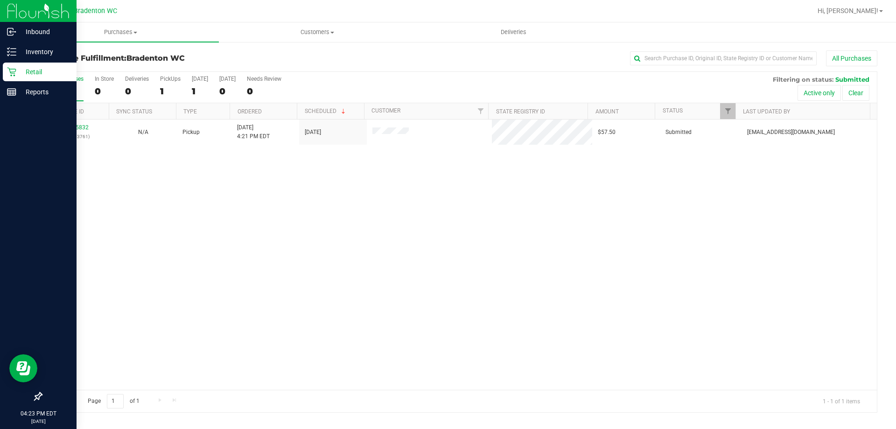 The height and width of the screenshot is (429, 896). I want to click on div: PickUps, so click(170, 79).